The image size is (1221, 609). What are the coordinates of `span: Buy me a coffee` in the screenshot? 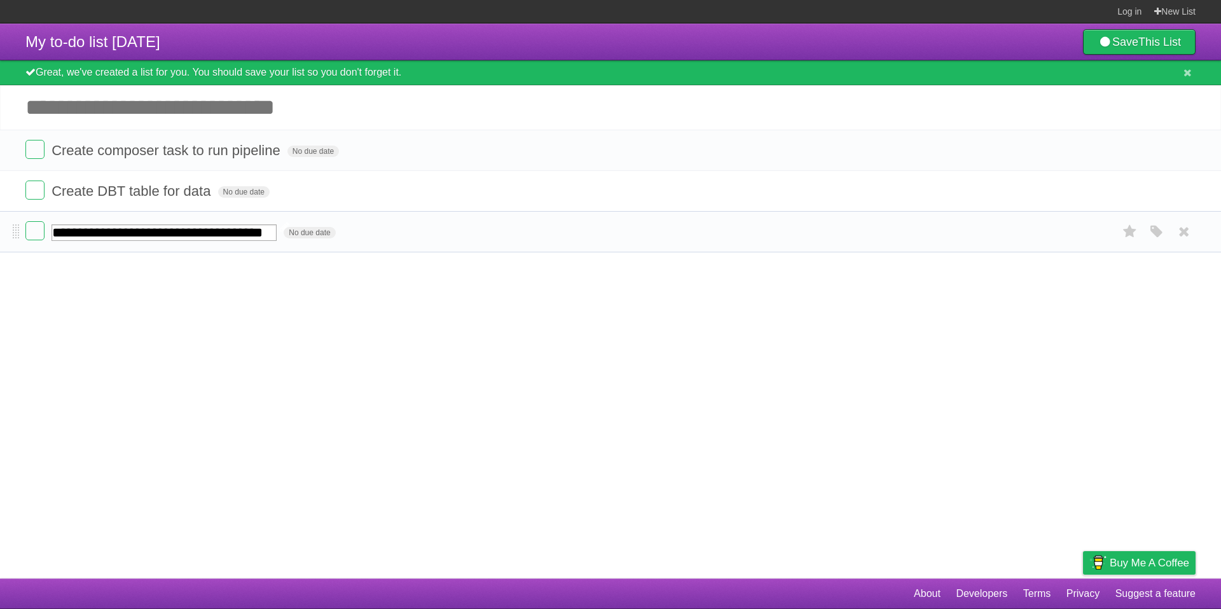 It's located at (1149, 563).